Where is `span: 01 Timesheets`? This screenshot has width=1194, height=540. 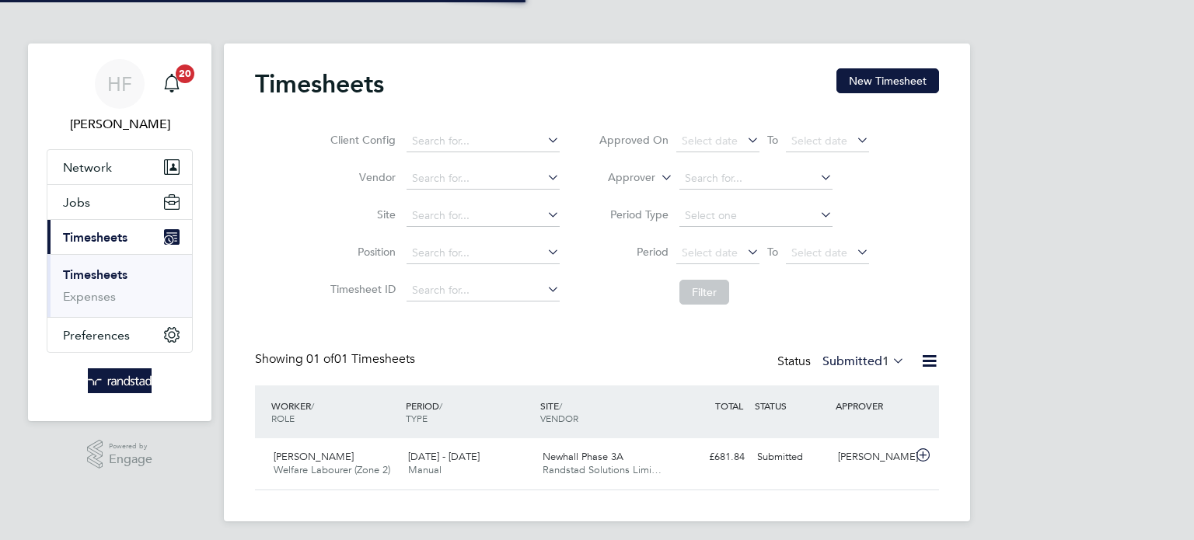
span: 01 Timesheets is located at coordinates (361, 359).